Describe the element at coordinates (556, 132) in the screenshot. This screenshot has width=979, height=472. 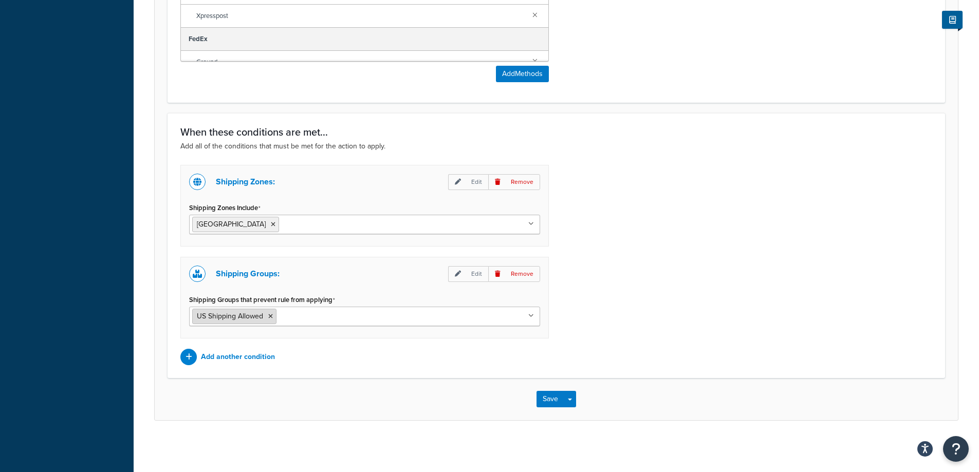
I see `h3: When these conditions are met...` at that location.